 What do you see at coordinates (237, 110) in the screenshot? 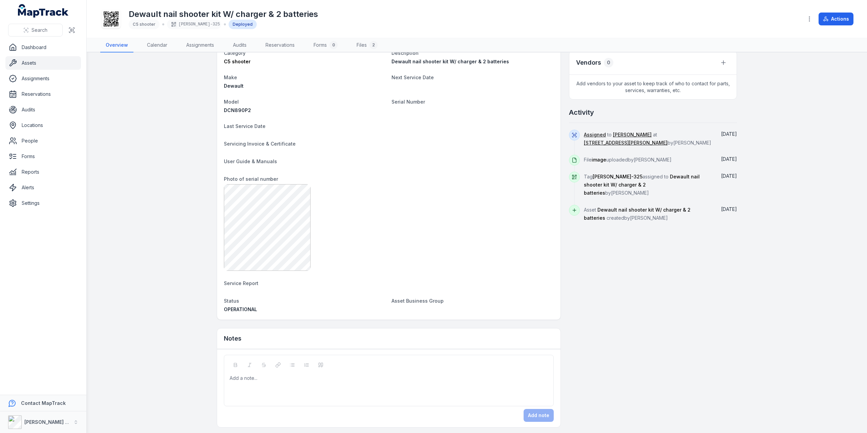
I see `span: DCN890P2` at bounding box center [237, 110].